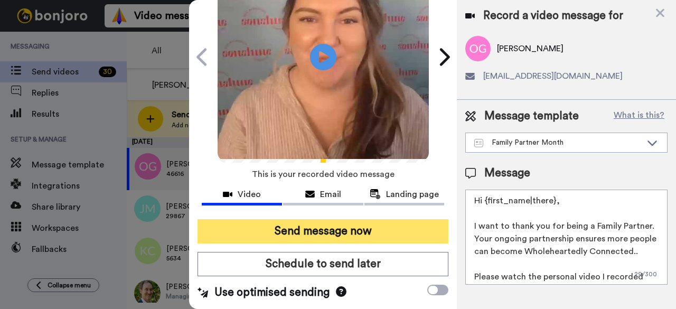 The width and height of the screenshot is (676, 309). Describe the element at coordinates (639, 116) in the screenshot. I see `button: What is this?` at that location.